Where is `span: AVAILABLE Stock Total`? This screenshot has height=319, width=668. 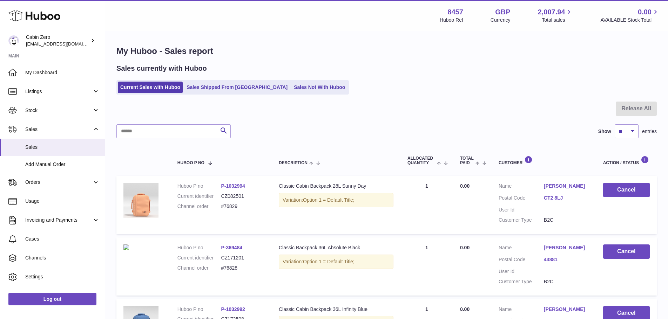 span: AVAILABLE Stock Total is located at coordinates (629, 20).